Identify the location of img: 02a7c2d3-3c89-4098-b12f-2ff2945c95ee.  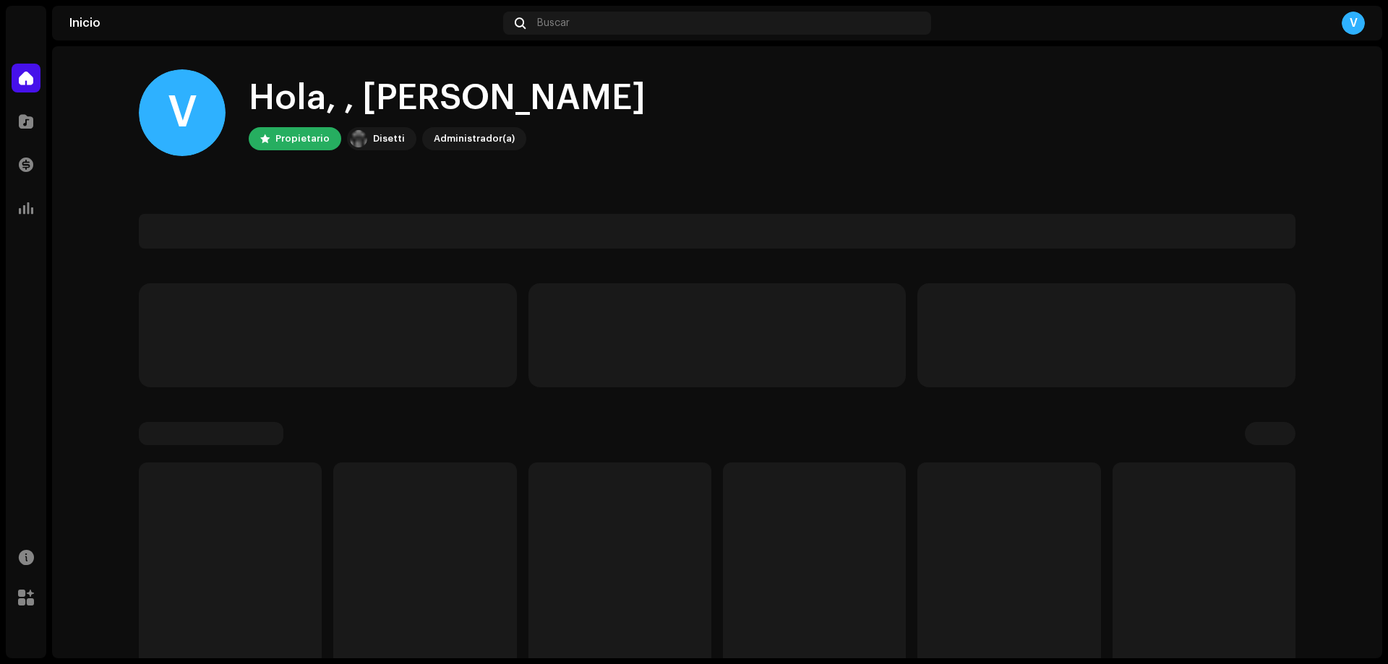
(359, 139).